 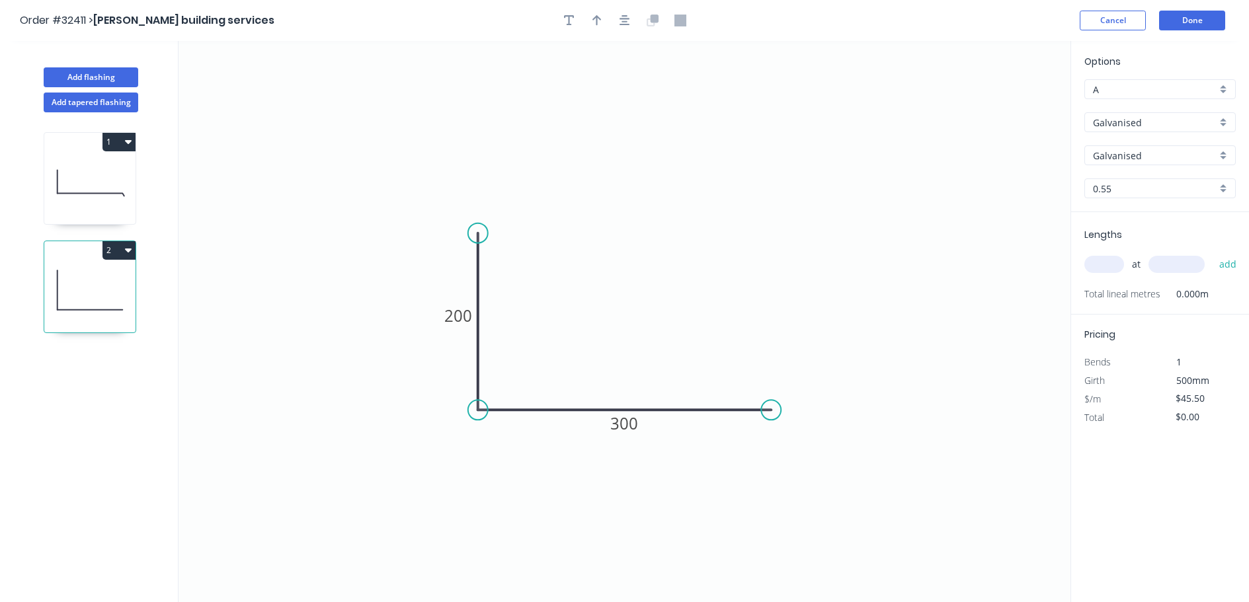 I want to click on span: Bends, so click(x=1097, y=362).